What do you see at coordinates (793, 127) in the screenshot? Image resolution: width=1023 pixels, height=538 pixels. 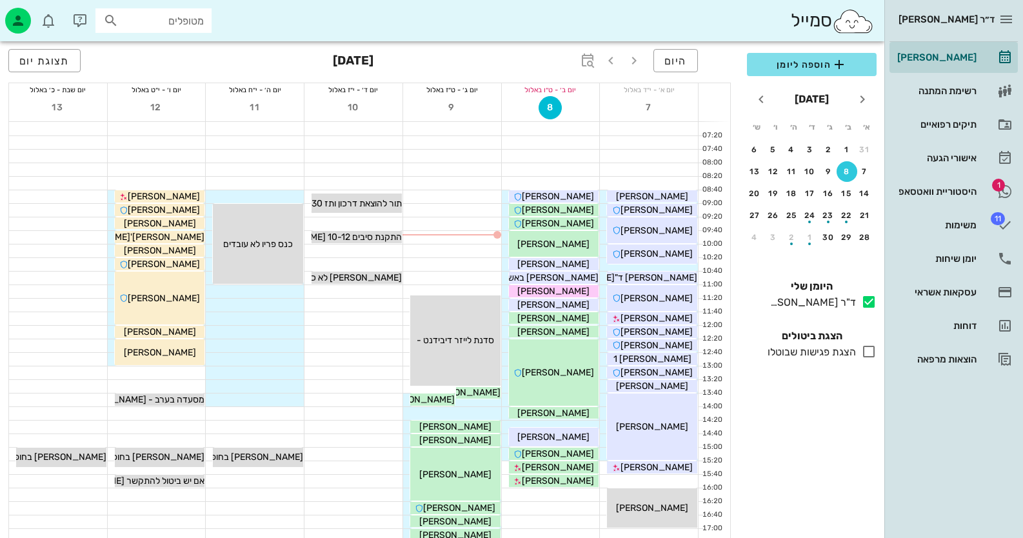 I see `th: ה׳` at bounding box center [793, 127].